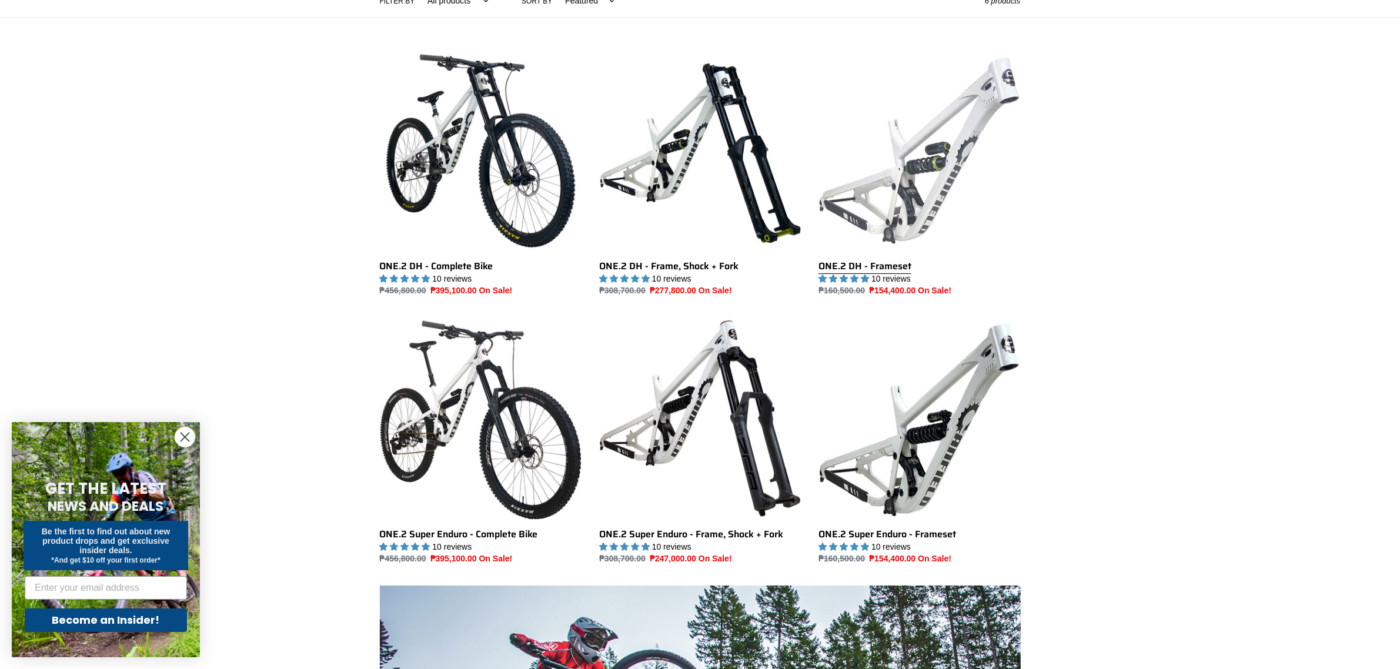 The height and width of the screenshot is (669, 1400). I want to click on span: GET THE LATEST, so click(106, 489).